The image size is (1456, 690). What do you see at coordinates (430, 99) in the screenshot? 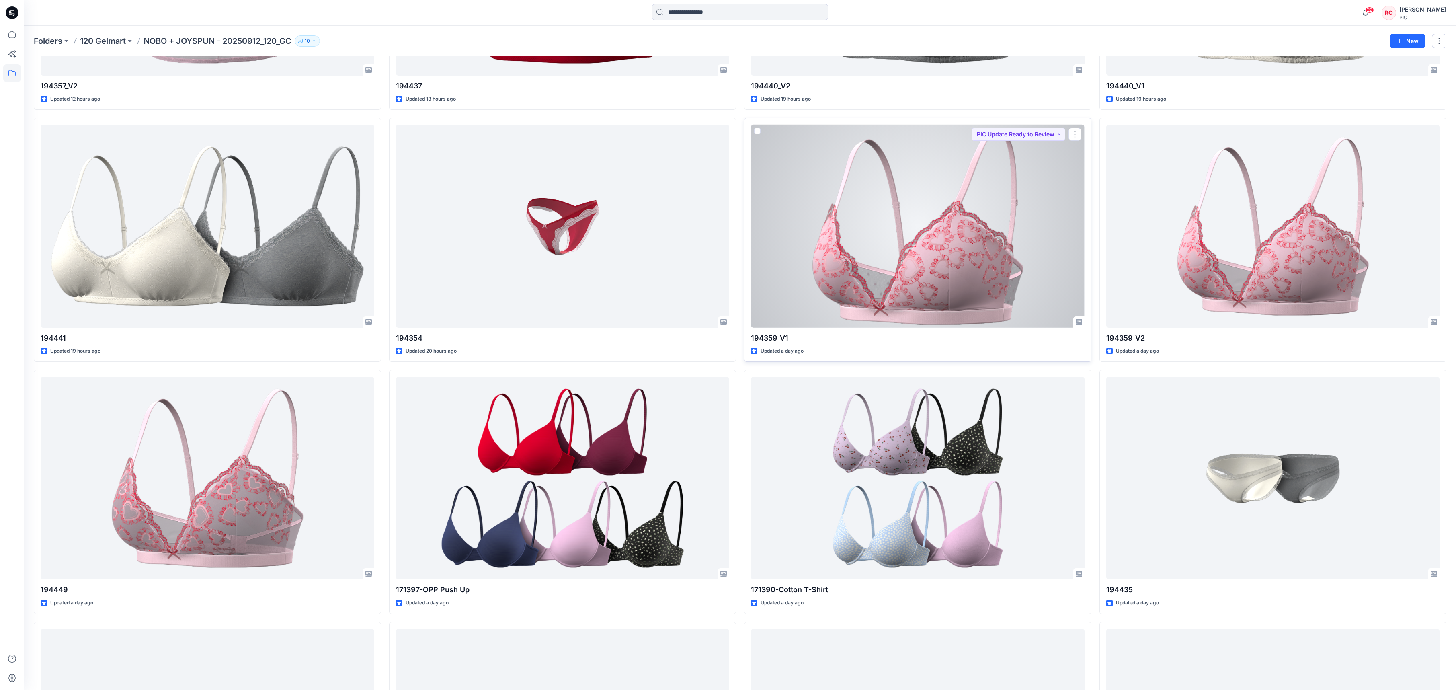
I see `p: Updated 13 hours ago` at bounding box center [430, 99].